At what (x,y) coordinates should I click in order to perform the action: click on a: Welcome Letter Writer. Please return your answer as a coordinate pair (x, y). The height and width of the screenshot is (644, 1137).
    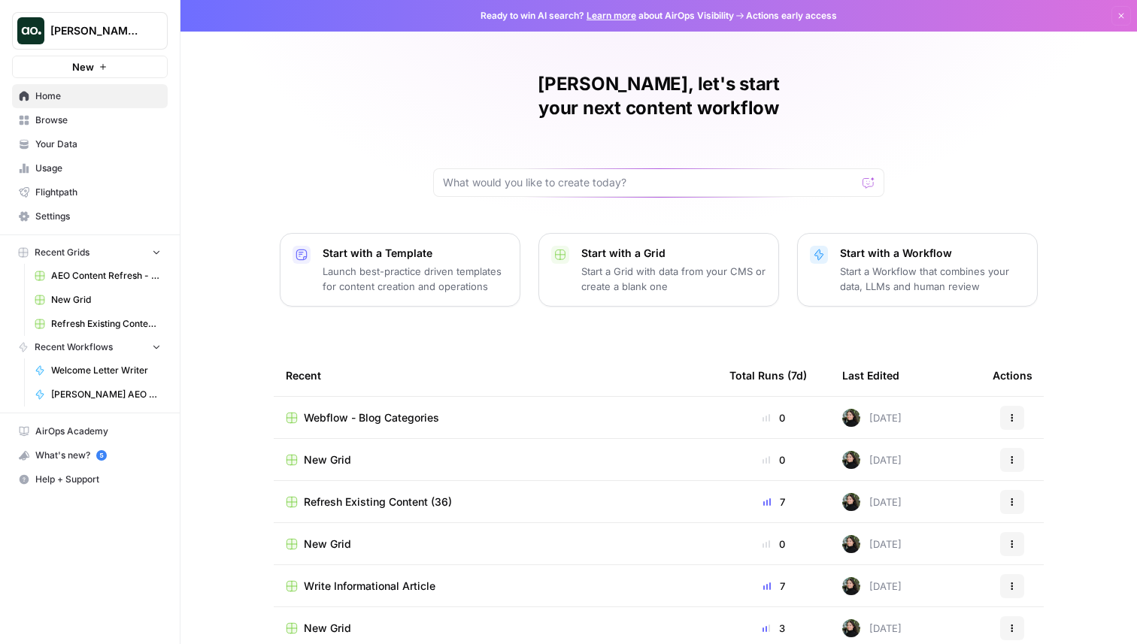
    Looking at the image, I should click on (98, 371).